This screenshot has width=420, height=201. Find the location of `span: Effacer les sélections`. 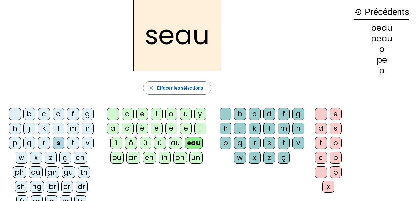

span: Effacer les sélections is located at coordinates (180, 88).